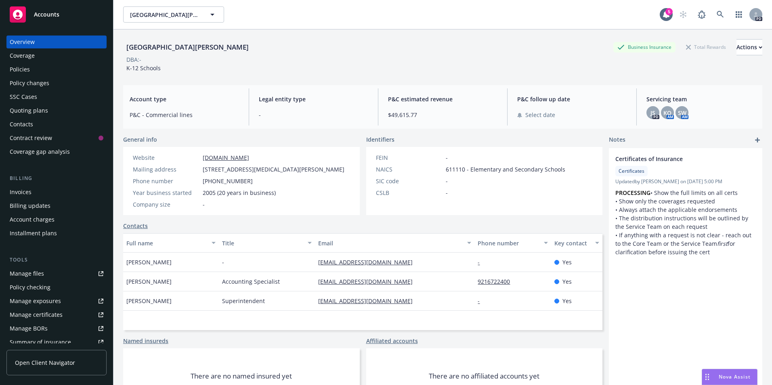  What do you see at coordinates (682, 113) in the screenshot?
I see `span: SW` at bounding box center [682, 113].